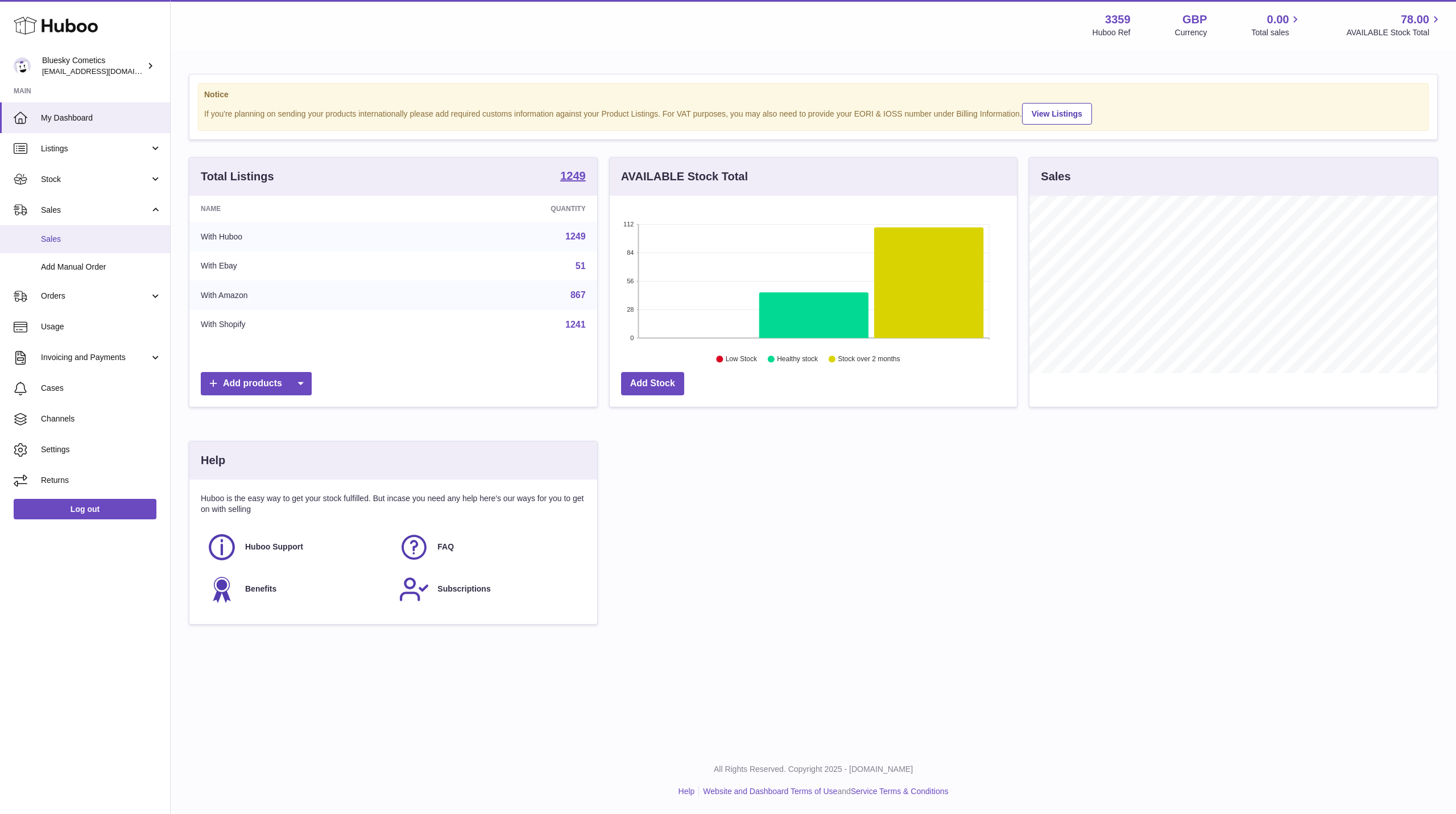 This screenshot has width=1456, height=814. I want to click on span: 78.00, so click(1415, 19).